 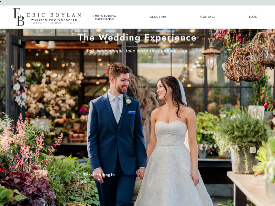 I want to click on h1: The Wedding Experience, so click(x=137, y=38).